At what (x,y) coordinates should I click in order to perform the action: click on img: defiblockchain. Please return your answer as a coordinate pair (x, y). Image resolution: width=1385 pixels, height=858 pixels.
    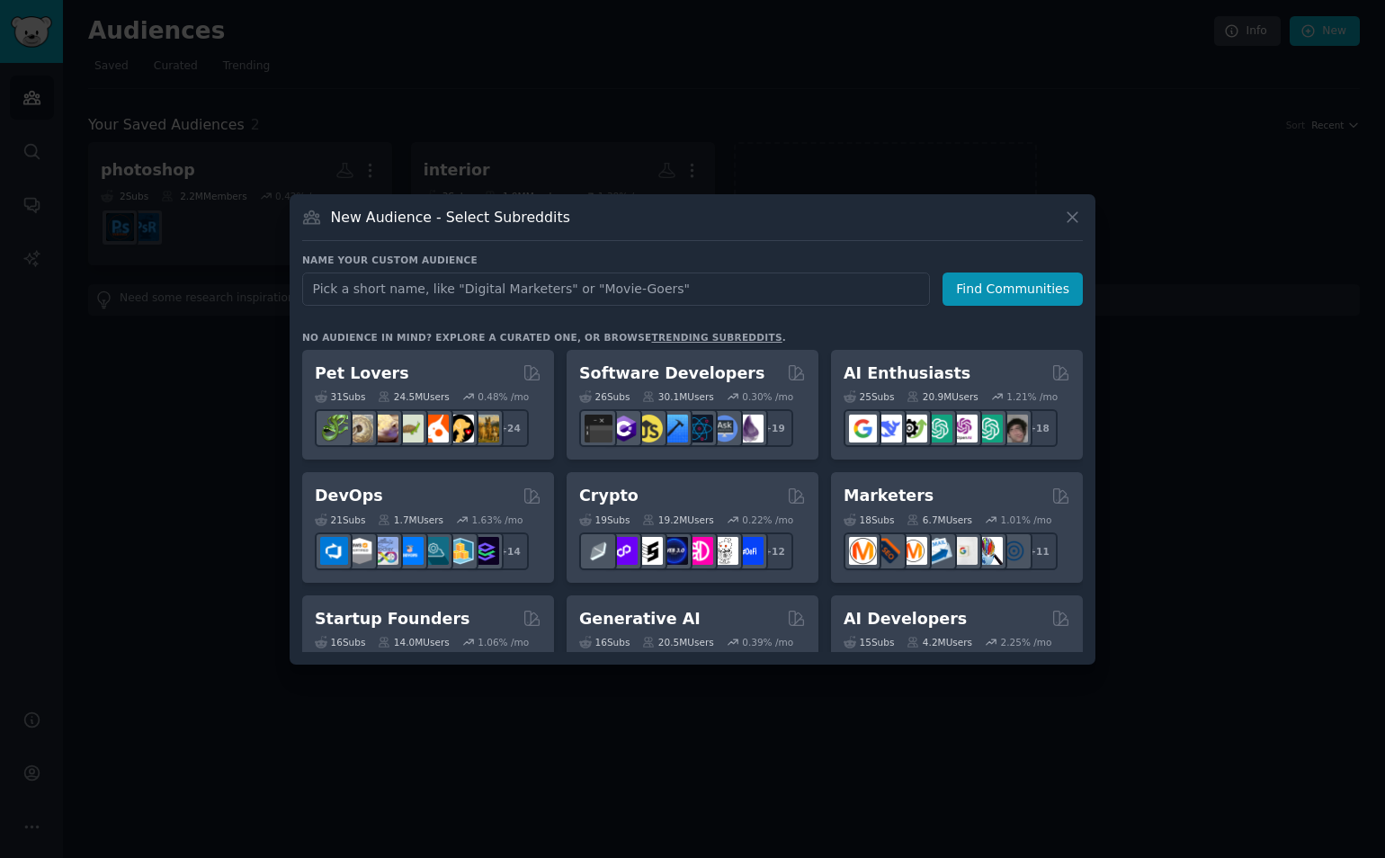
    Looking at the image, I should click on (699, 551).